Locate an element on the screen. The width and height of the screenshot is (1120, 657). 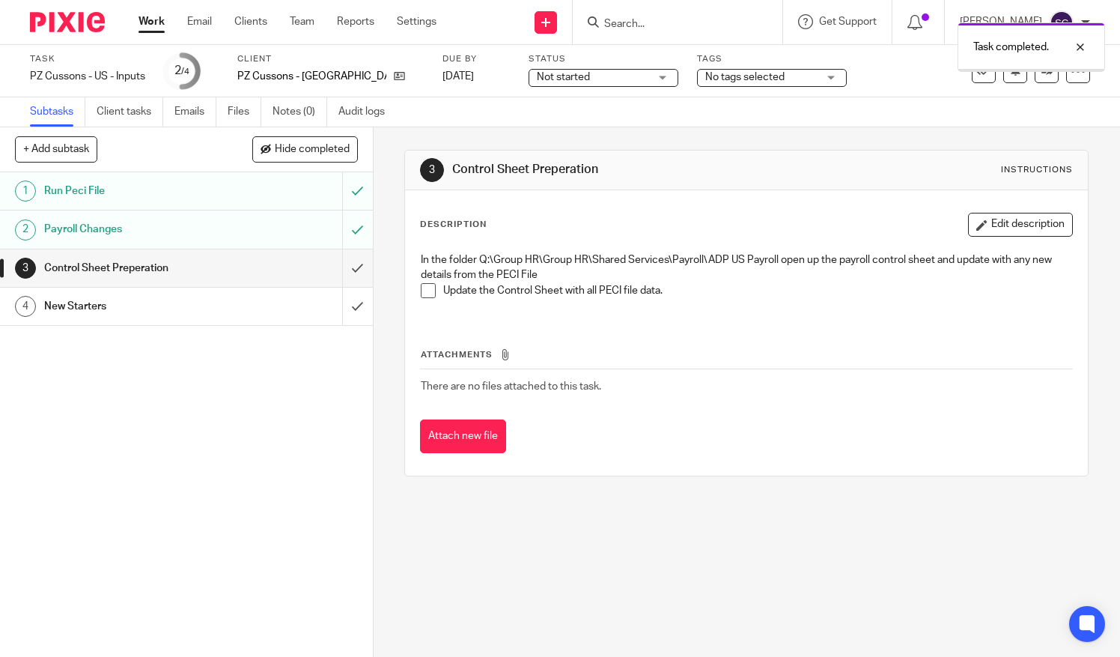
a: Reports is located at coordinates (356, 22).